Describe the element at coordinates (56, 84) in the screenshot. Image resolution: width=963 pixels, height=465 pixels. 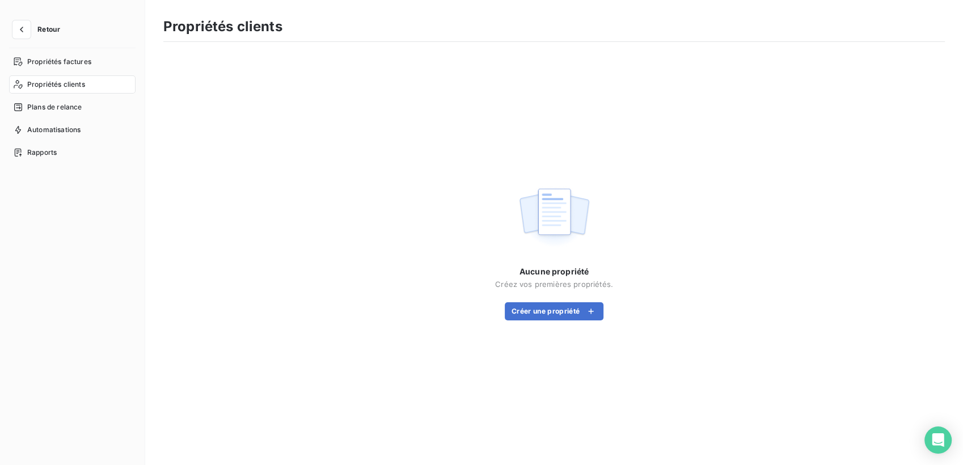
I see `span: Propriétés clients` at that location.